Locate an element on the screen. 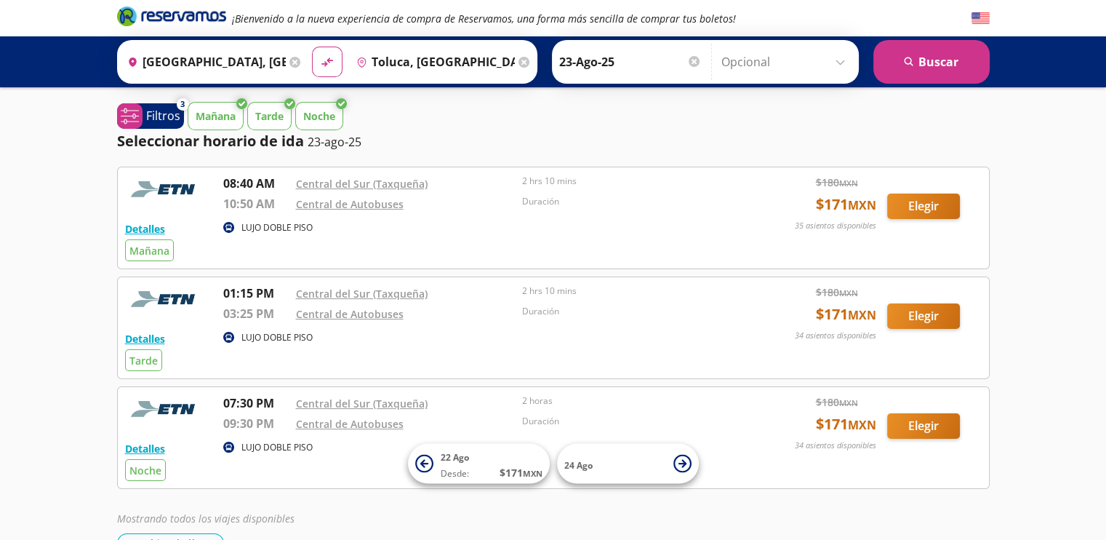 This screenshot has height=540, width=1106. p: Tarde is located at coordinates (269, 116).